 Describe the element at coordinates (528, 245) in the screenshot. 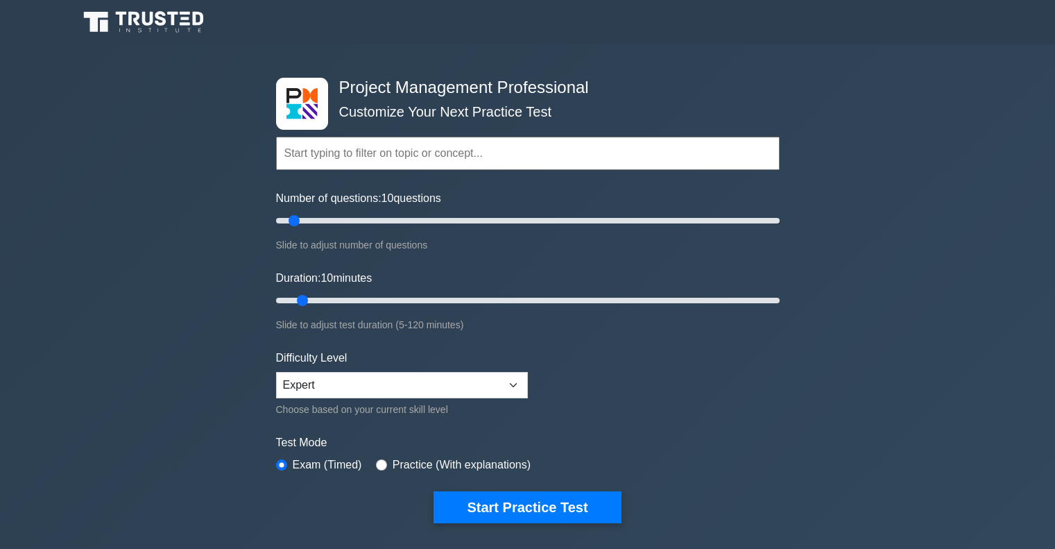

I see `div: Slide to adjust number of questions` at that location.